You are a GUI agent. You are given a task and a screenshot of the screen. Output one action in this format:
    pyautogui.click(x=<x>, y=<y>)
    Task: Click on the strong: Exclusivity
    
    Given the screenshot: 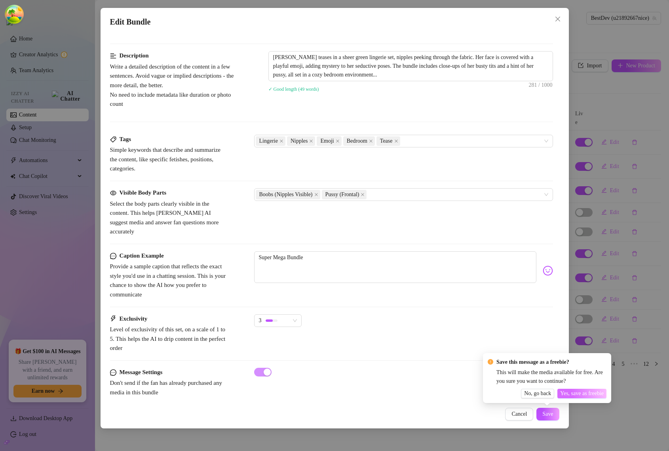 What is the action you would take?
    pyautogui.click(x=133, y=318)
    